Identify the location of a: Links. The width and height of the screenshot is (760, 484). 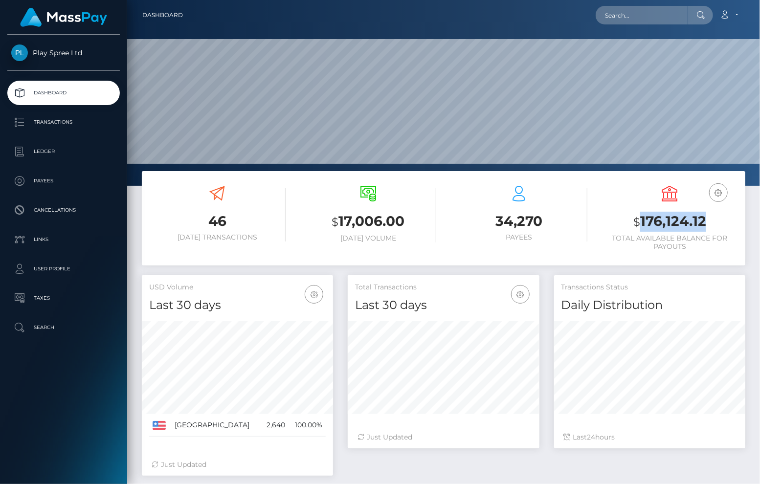
(64, 240).